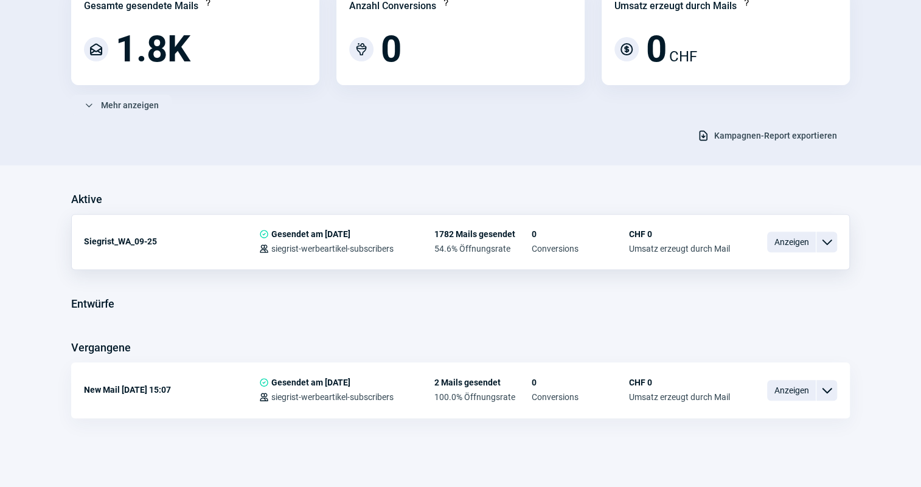 This screenshot has height=487, width=921. I want to click on button: Kampagnen-Report exportieren, so click(767, 136).